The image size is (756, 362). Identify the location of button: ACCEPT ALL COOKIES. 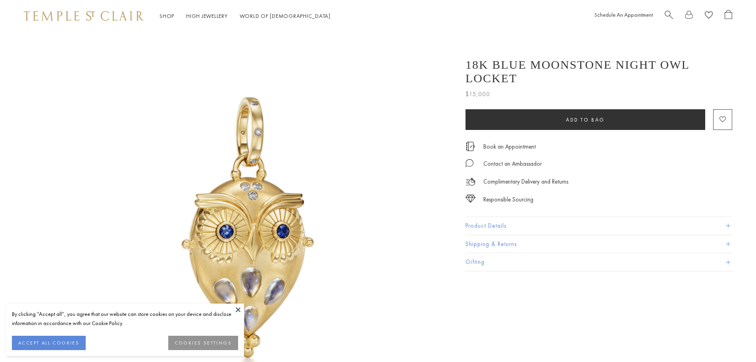
(49, 343).